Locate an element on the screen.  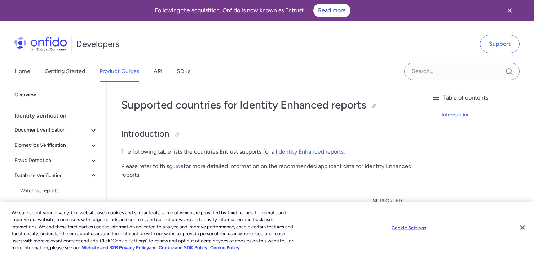
a: SDKs is located at coordinates (184, 71).